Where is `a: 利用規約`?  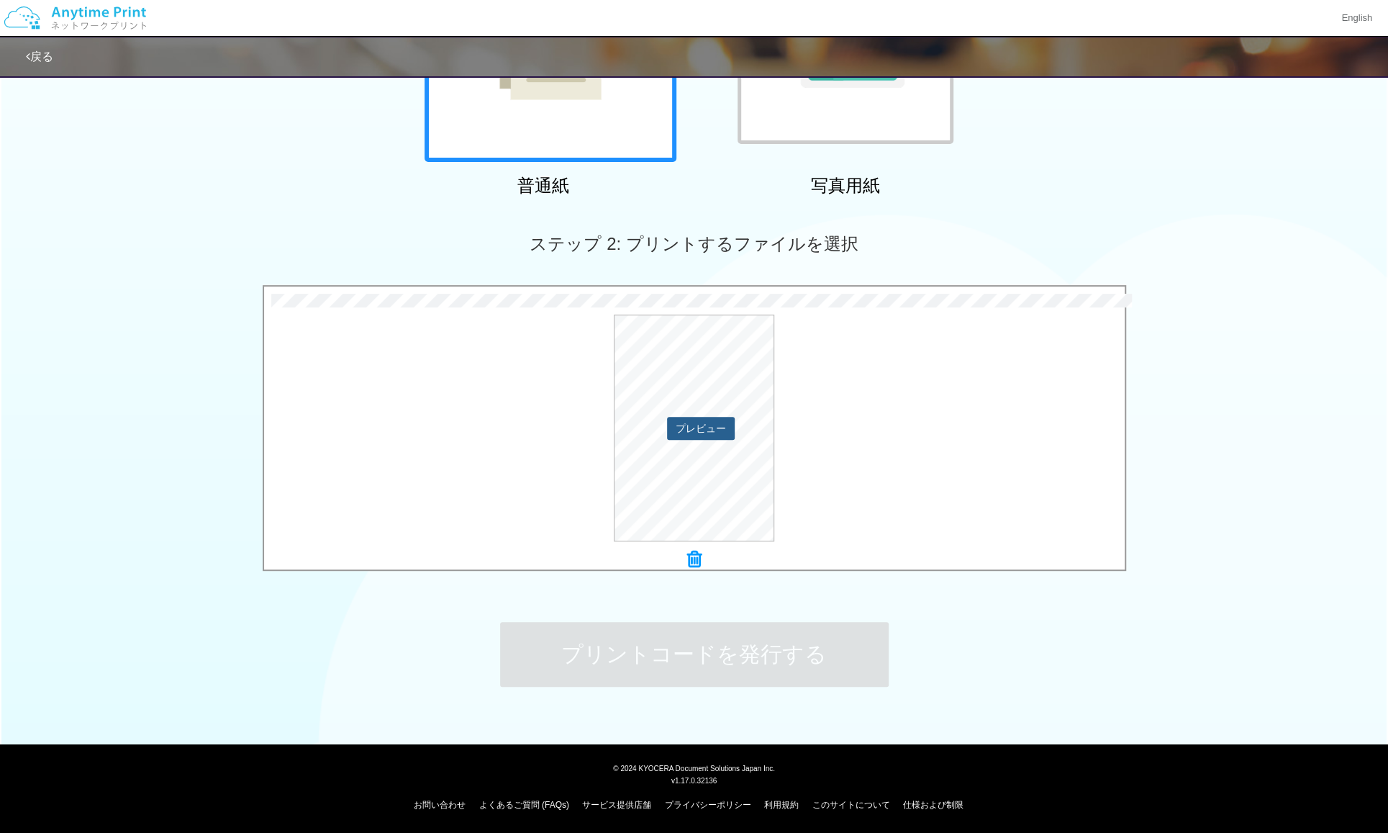 a: 利用規約 is located at coordinates (782, 805).